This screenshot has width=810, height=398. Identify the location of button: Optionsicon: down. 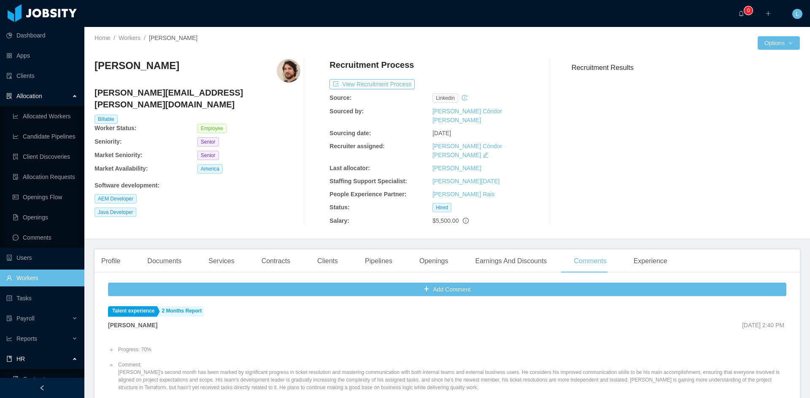
(778, 43).